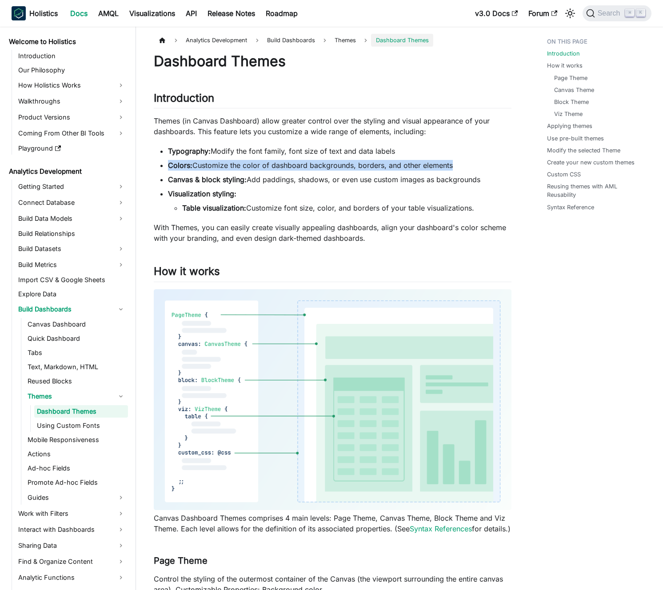 Image resolution: width=663 pixels, height=590 pixels. Describe the element at coordinates (202, 194) in the screenshot. I see `strong: Visualization styling:` at that location.